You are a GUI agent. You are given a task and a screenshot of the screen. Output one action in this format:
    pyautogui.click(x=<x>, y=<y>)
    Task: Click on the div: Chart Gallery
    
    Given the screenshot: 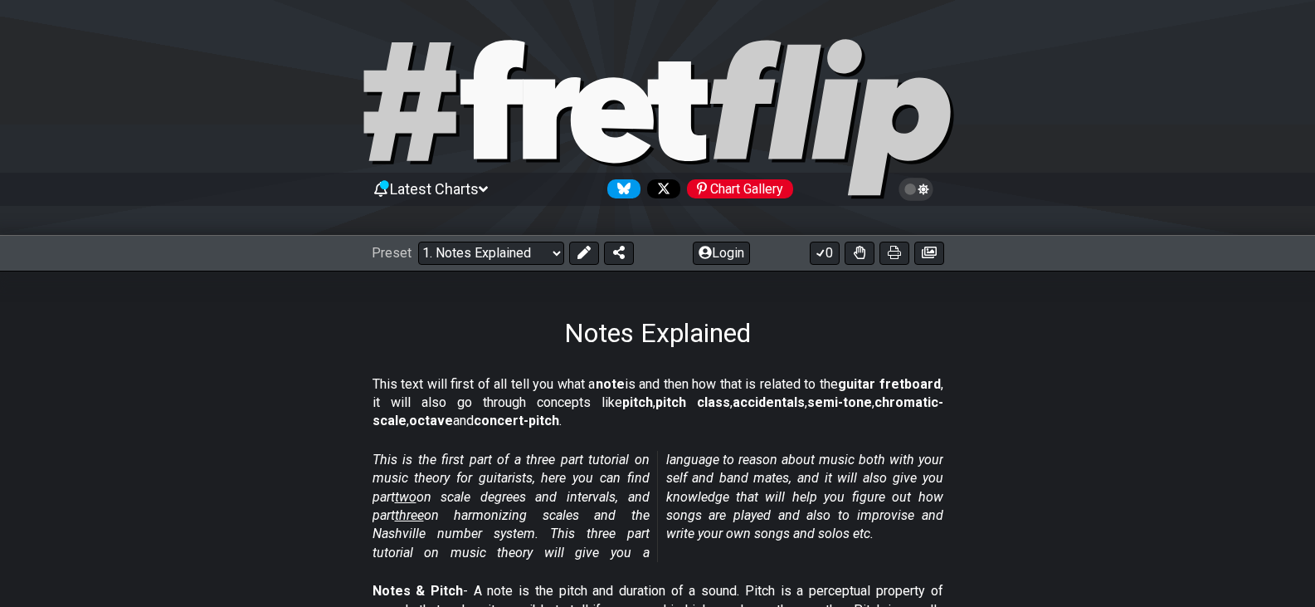 What is the action you would take?
    pyautogui.click(x=740, y=188)
    